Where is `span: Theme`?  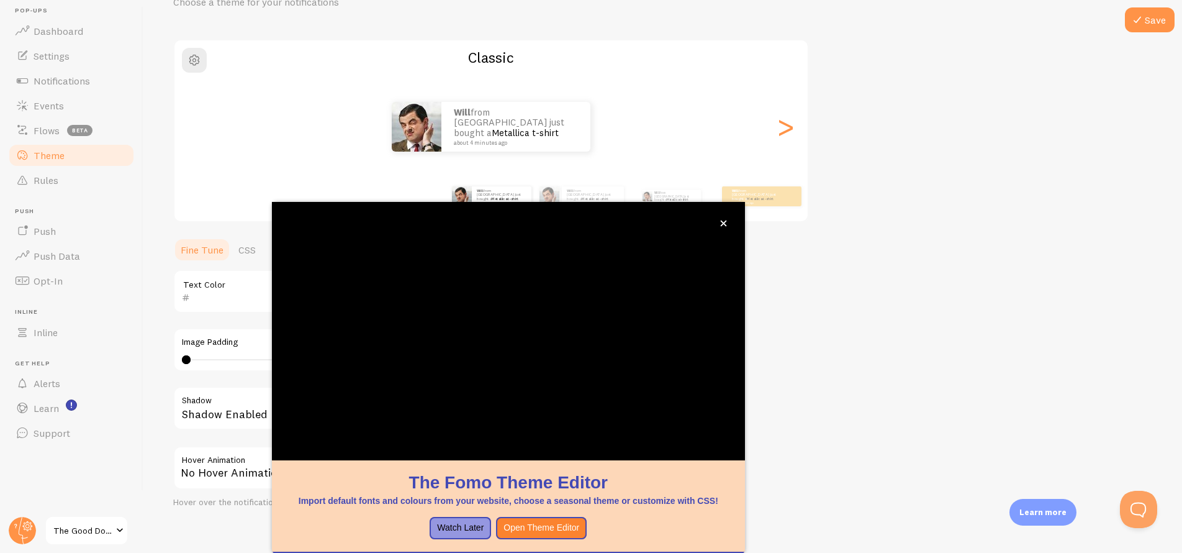 span: Theme is located at coordinates (49, 155).